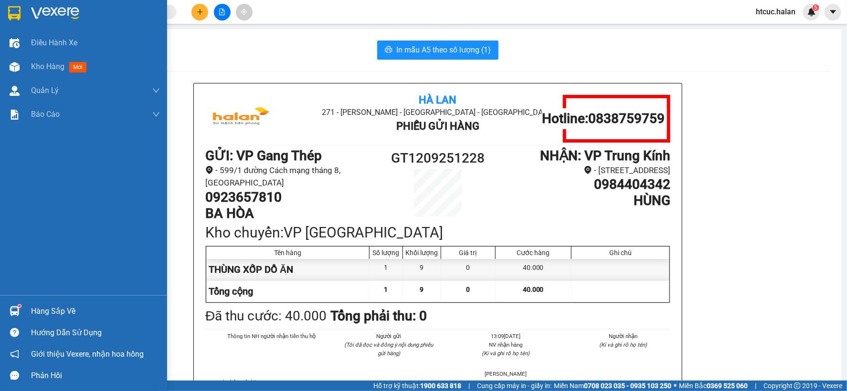  What do you see at coordinates (583, 185) in the screenshot?
I see `h1: 0984404342` at bounding box center [583, 185].